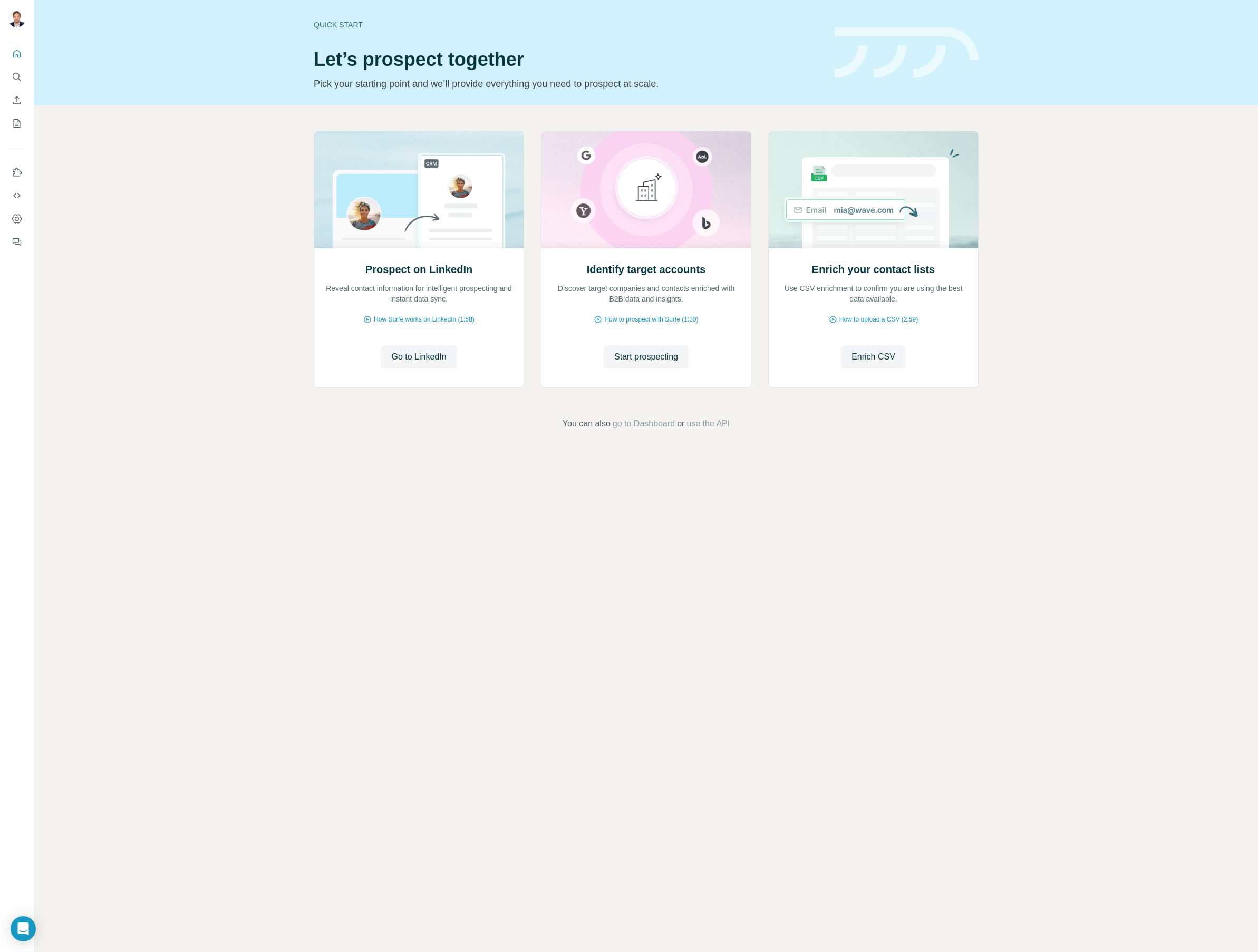 The height and width of the screenshot is (952, 1258). I want to click on p: Use CSV enrichment to confirm you are using the best data available., so click(873, 294).